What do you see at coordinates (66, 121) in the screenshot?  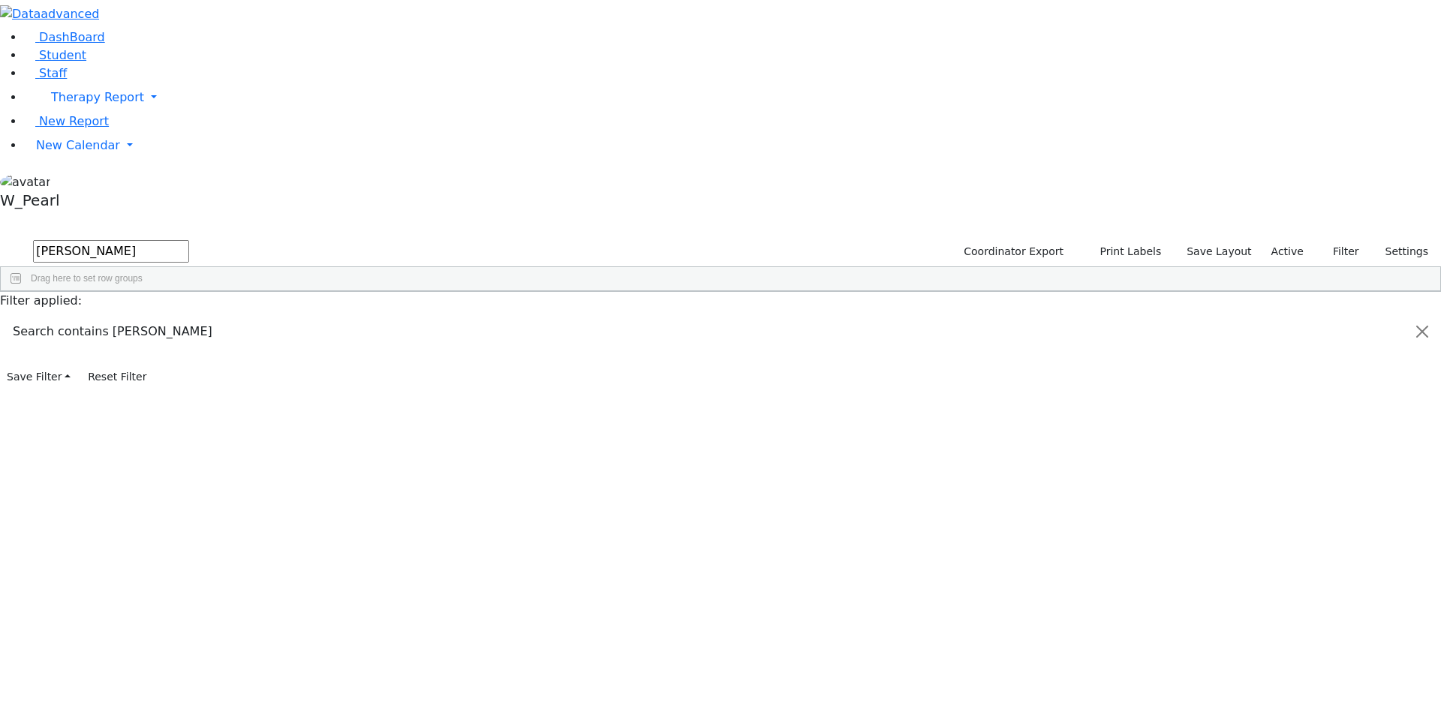 I see `a: New Report` at bounding box center [66, 121].